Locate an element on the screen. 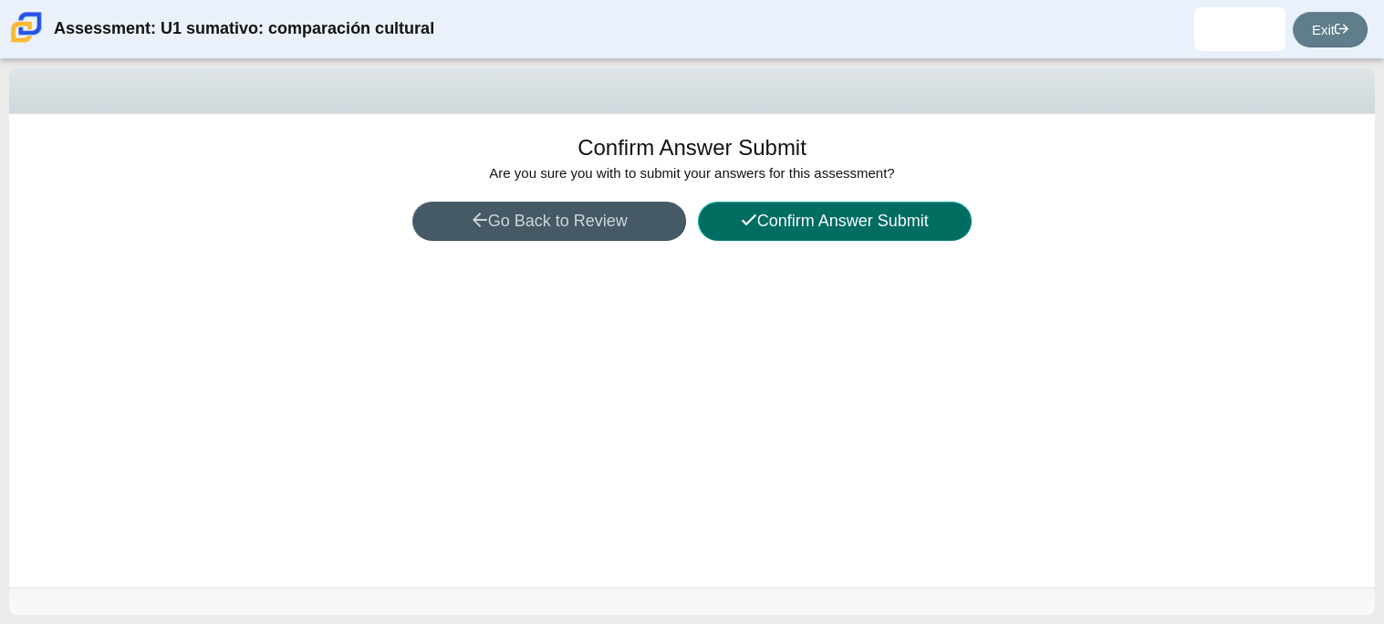 This screenshot has width=1384, height=624. a: Carmen School of Science & Technology is located at coordinates (26, 41).